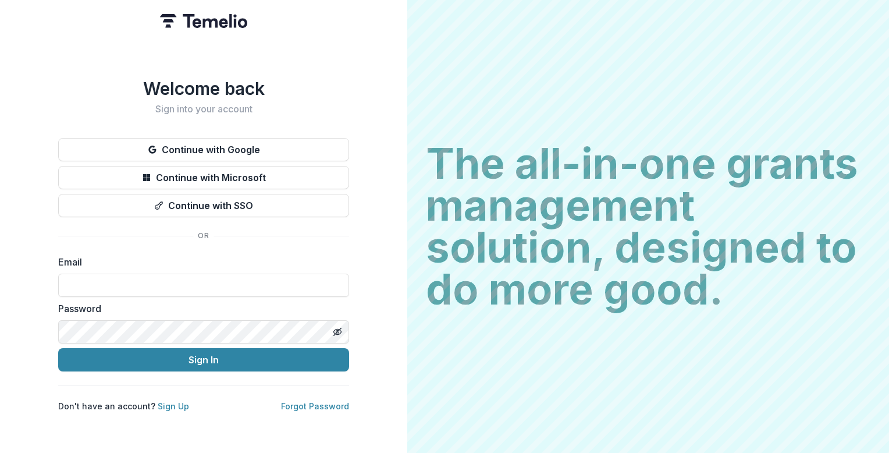 This screenshot has height=453, width=889. Describe the element at coordinates (204, 178) in the screenshot. I see `button: Continue with Microsoft` at that location.